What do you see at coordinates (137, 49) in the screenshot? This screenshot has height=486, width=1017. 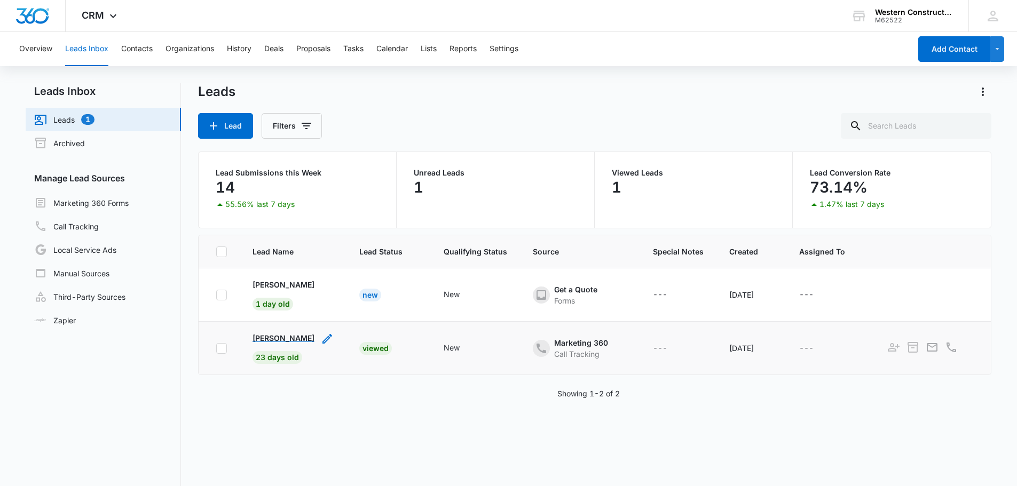 I see `button: Contacts` at bounding box center [137, 49].